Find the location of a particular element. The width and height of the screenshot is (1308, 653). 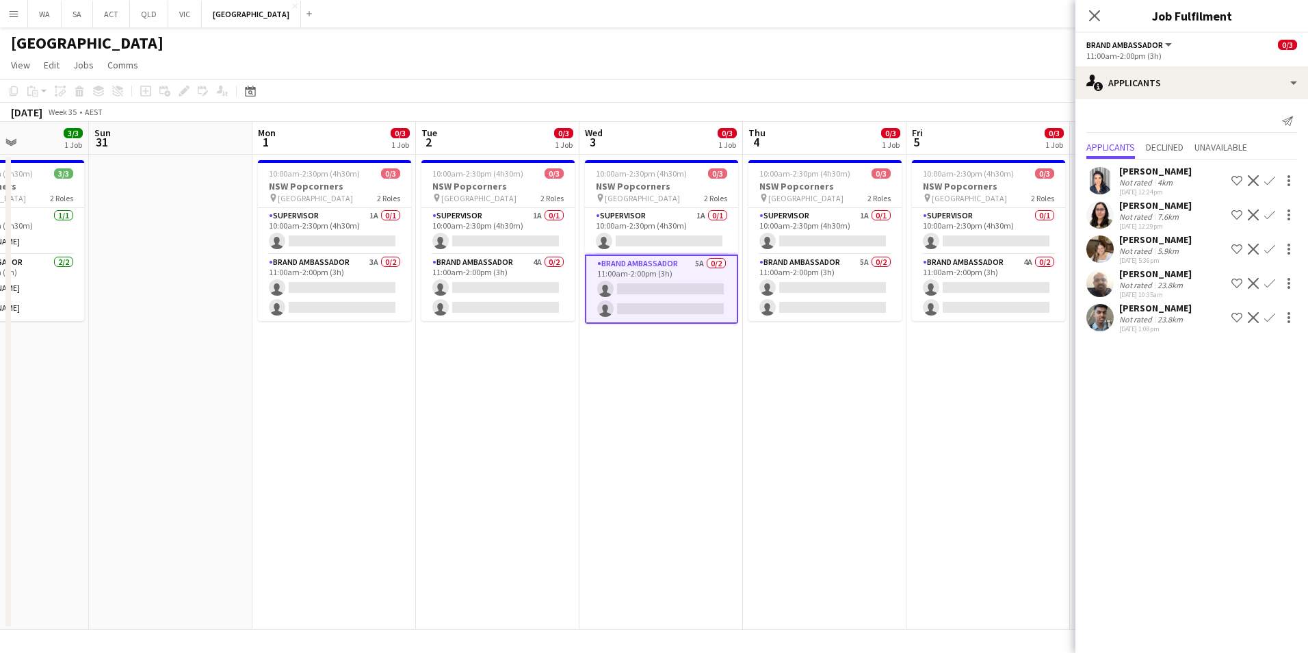

a: Jobs is located at coordinates (83, 65).